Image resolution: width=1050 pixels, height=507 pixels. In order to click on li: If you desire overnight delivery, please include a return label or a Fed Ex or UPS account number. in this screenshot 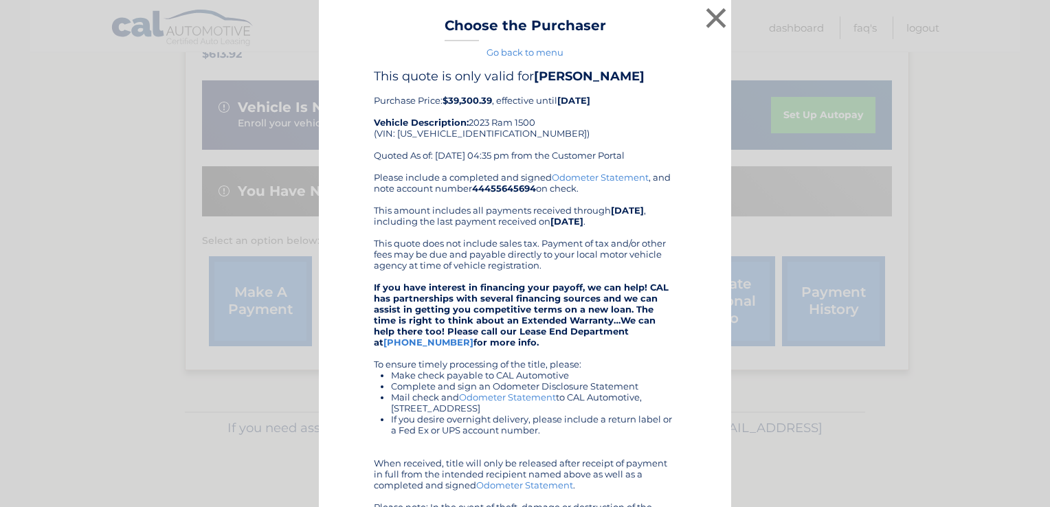, I will do `click(533, 425)`.